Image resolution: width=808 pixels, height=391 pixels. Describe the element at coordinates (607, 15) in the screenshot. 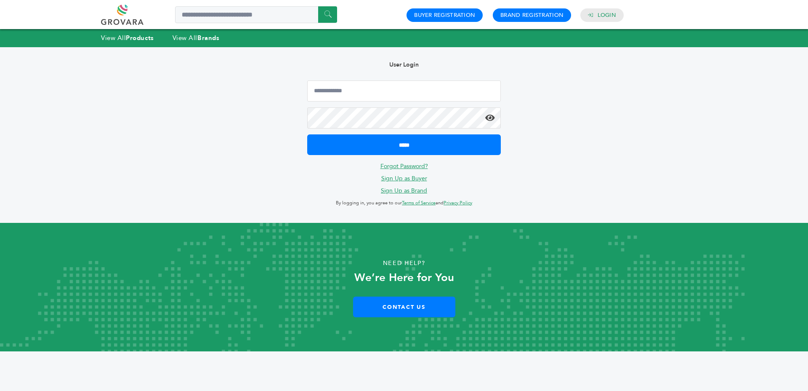

I see `a: Login` at that location.